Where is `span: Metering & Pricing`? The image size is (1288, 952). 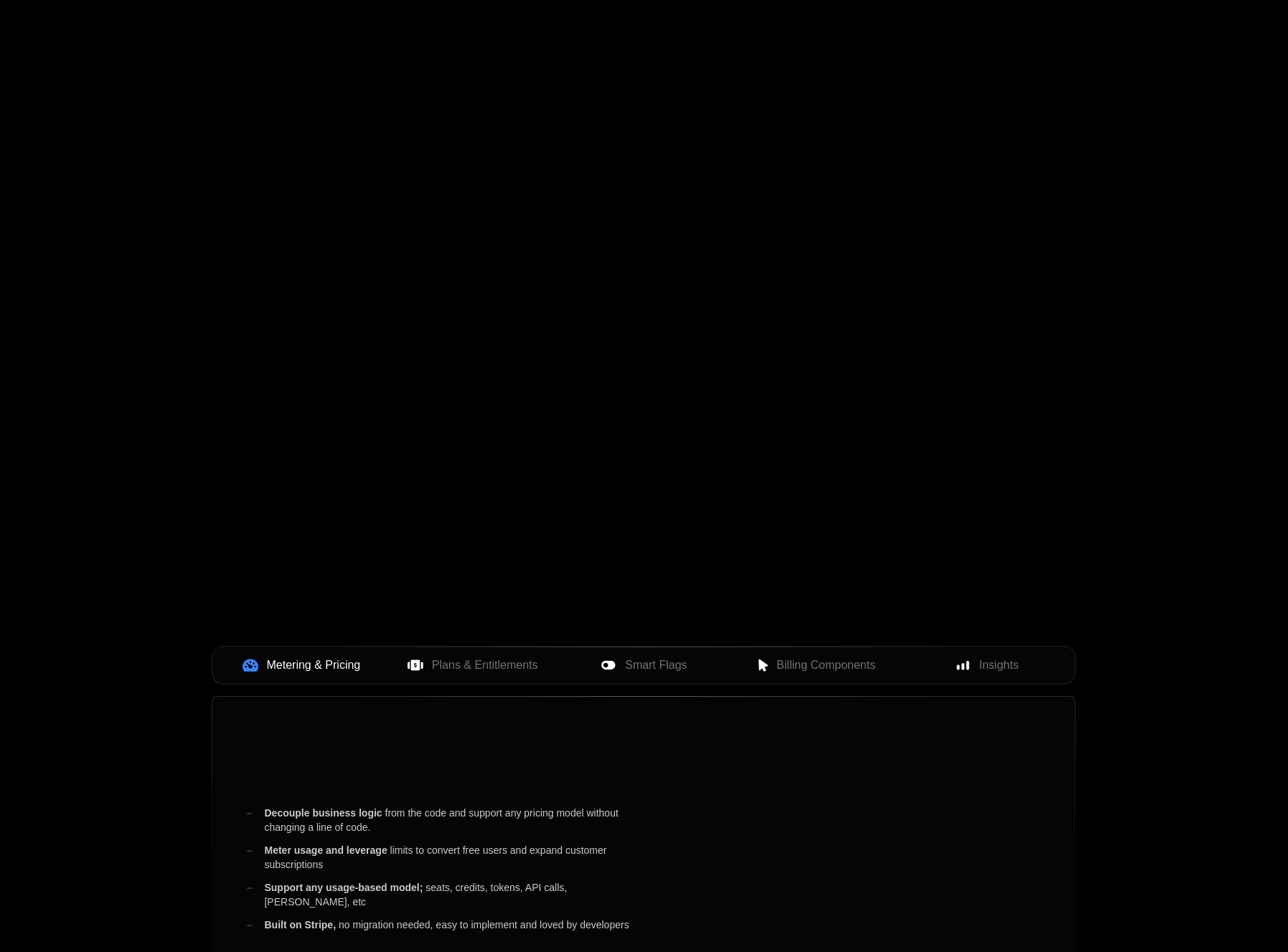 span: Metering & Pricing is located at coordinates (313, 666).